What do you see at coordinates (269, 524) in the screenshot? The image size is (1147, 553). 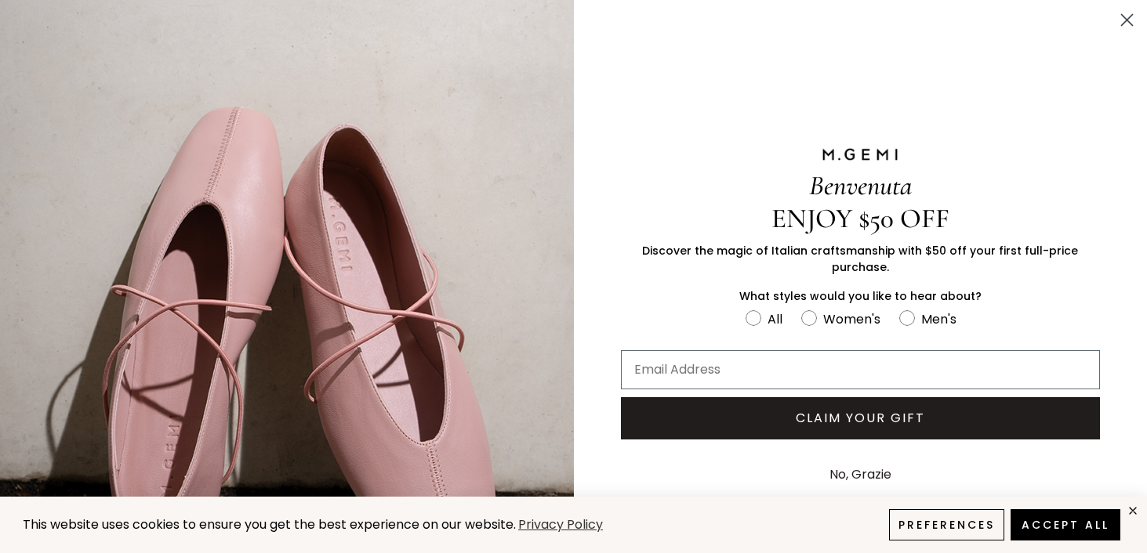 I see `span: This website uses cookies to ensure you get the best experience on our website.` at bounding box center [269, 524].